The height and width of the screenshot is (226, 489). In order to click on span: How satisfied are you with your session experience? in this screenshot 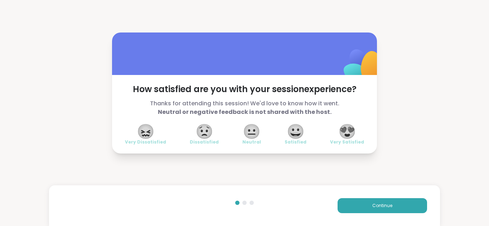, I will do `click(244, 89)`.